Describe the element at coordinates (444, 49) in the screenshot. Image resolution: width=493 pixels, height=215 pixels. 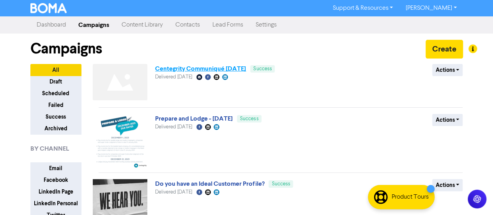
I see `button: Create` at that location.